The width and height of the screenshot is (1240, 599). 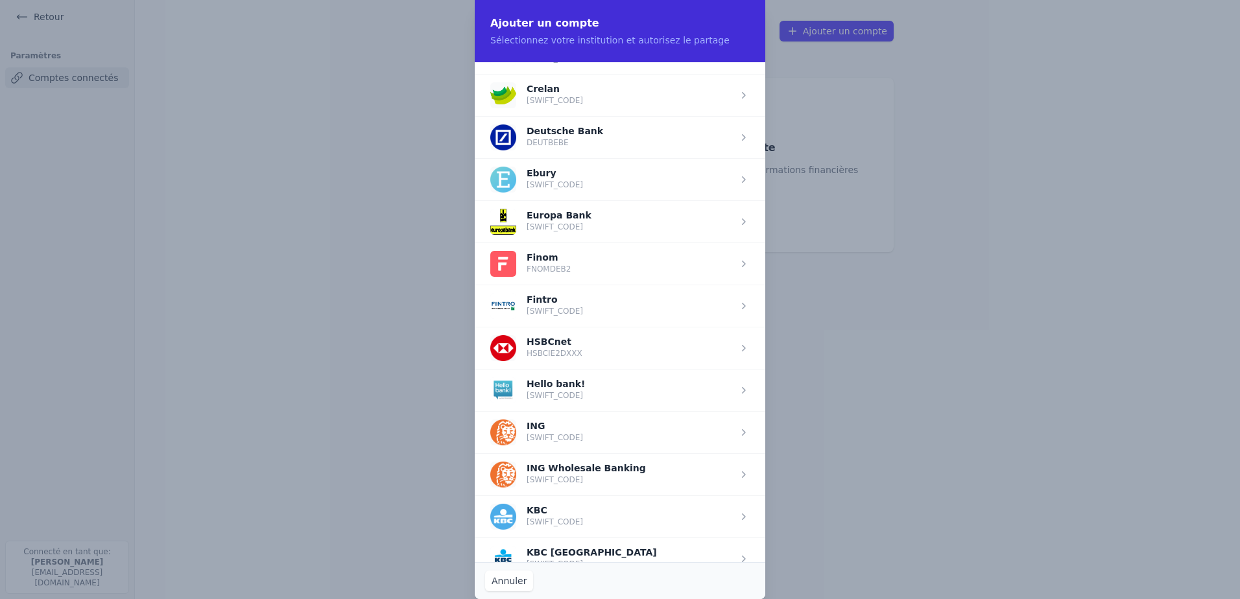 What do you see at coordinates (559, 215) in the screenshot?
I see `p: Europa Bank` at bounding box center [559, 215].